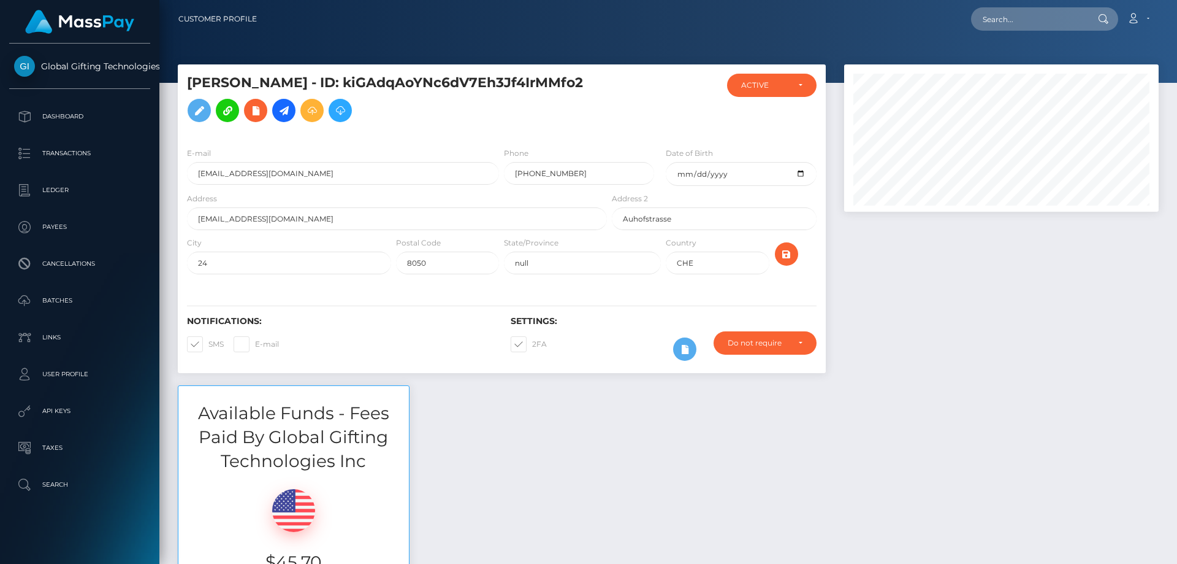 Image resolution: width=1177 pixels, height=564 pixels. What do you see at coordinates (529, 344) in the screenshot?
I see `label: 2FA` at bounding box center [529, 344].